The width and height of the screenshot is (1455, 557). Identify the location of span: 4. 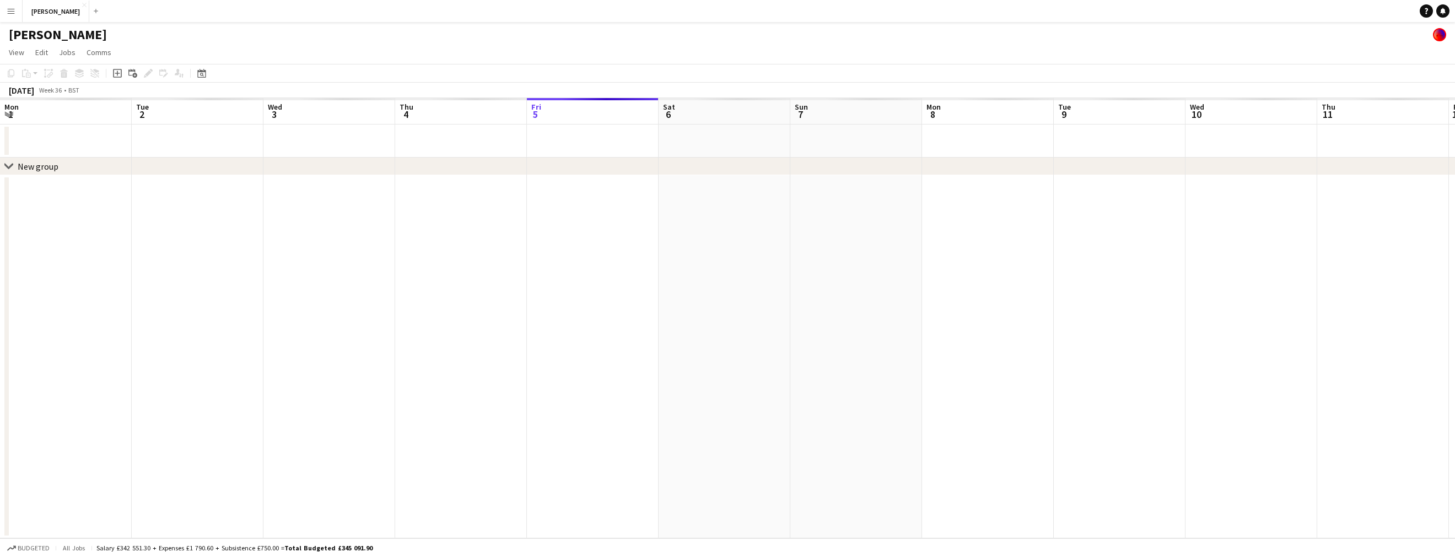
(406, 114).